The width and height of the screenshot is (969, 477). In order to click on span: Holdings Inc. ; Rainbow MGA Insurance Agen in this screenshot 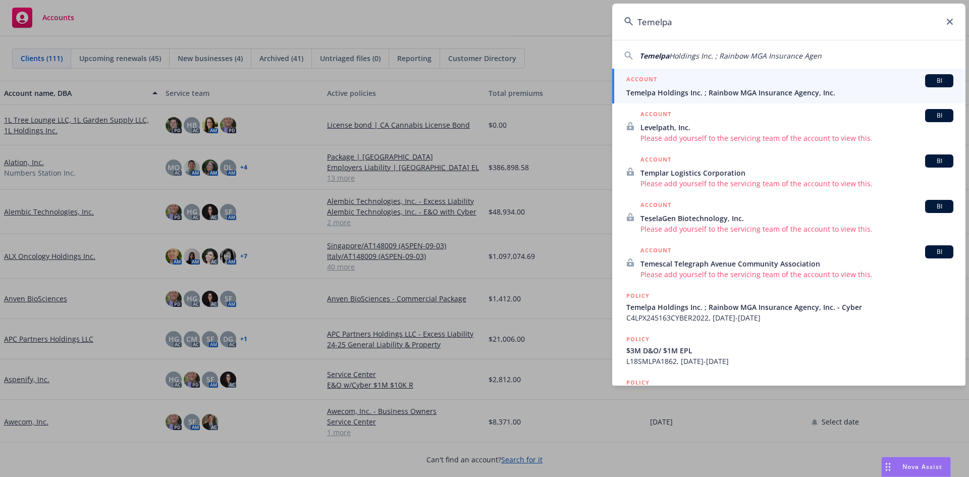, I will do `click(745, 56)`.